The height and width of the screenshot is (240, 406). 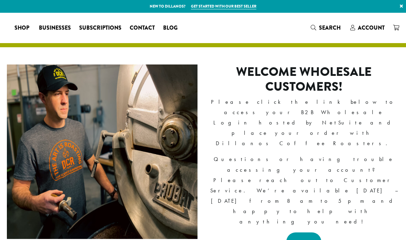 I want to click on a: Shop, so click(x=22, y=28).